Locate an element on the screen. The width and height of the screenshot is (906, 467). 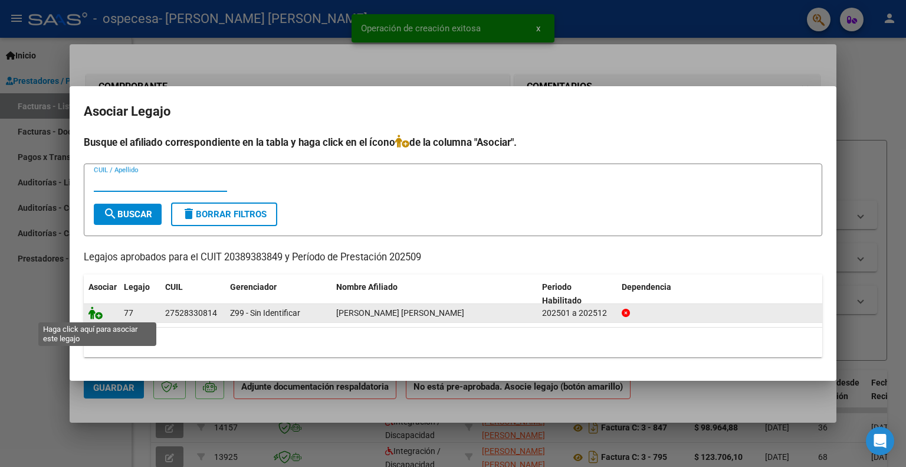
p: Legajos aprobados para el CUIT 20389383849 y Período de Prestación 202509 is located at coordinates (453, 257).